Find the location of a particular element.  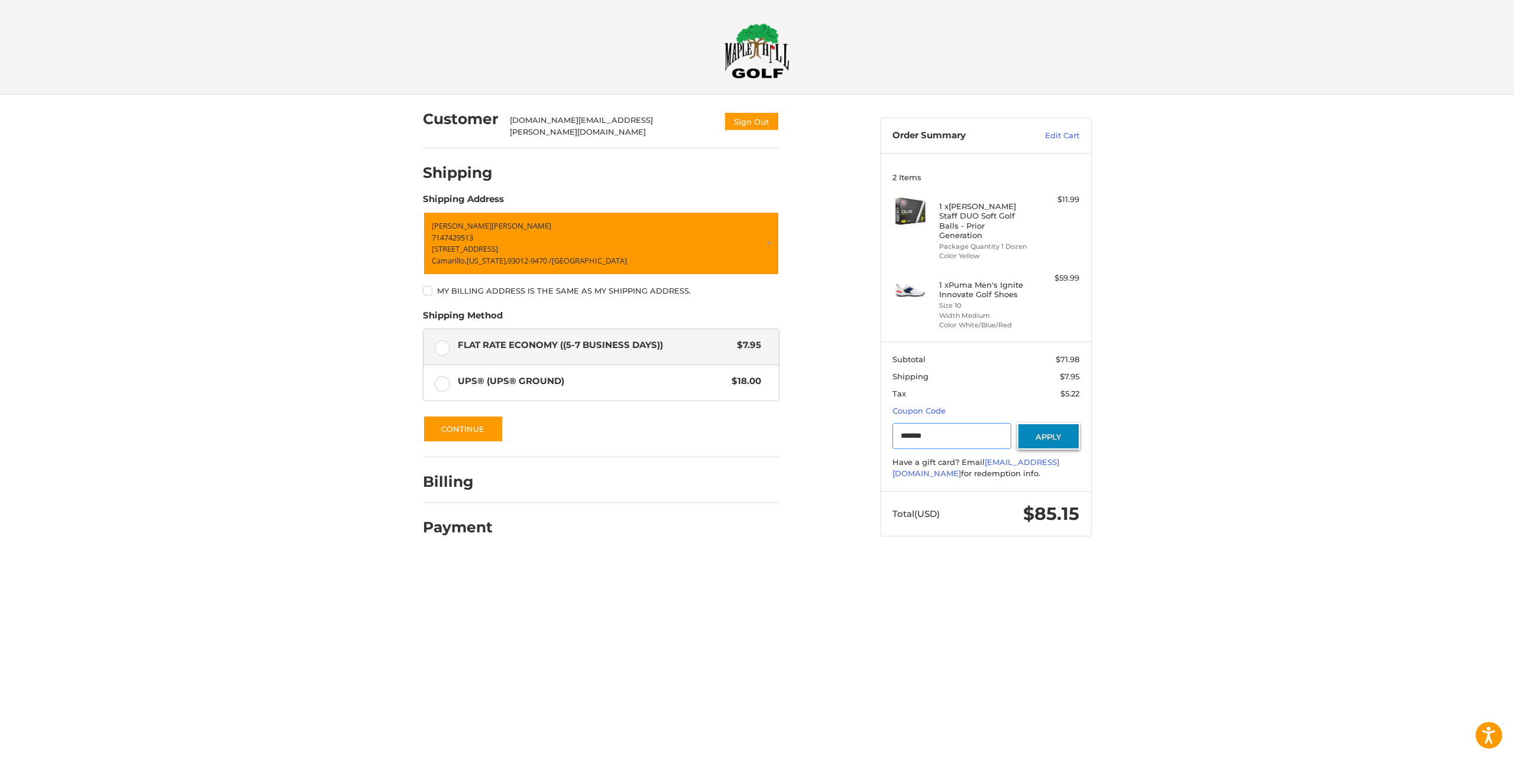

div: $11.99 is located at coordinates (1055, 199).